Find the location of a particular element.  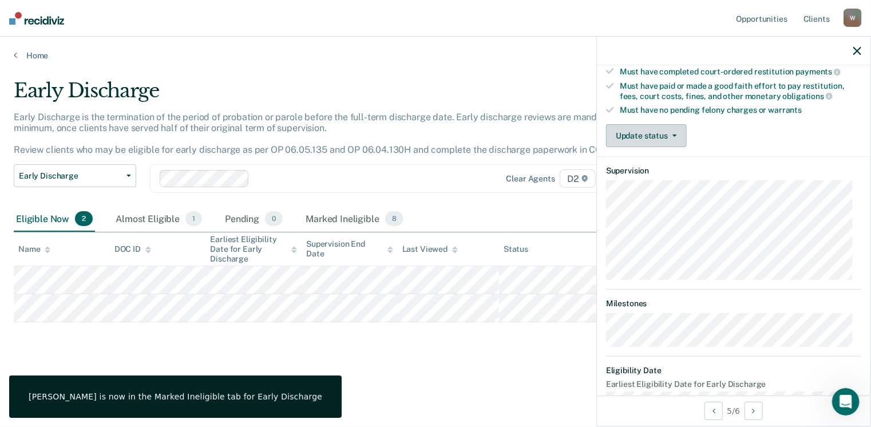

div: DOC ID is located at coordinates (133, 249).